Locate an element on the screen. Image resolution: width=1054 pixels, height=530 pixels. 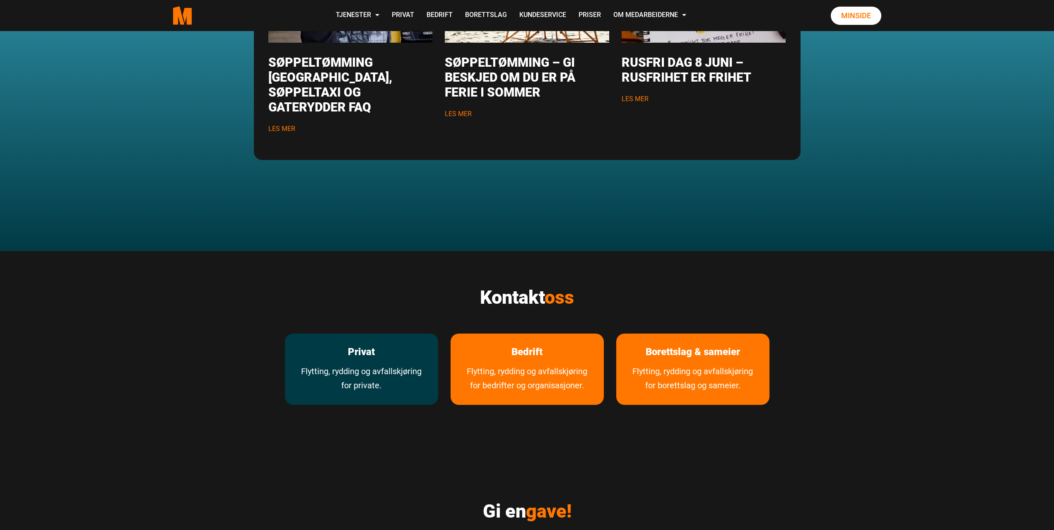
a: Flytting, rydding og avfallskjøring for private. is located at coordinates (362, 384).